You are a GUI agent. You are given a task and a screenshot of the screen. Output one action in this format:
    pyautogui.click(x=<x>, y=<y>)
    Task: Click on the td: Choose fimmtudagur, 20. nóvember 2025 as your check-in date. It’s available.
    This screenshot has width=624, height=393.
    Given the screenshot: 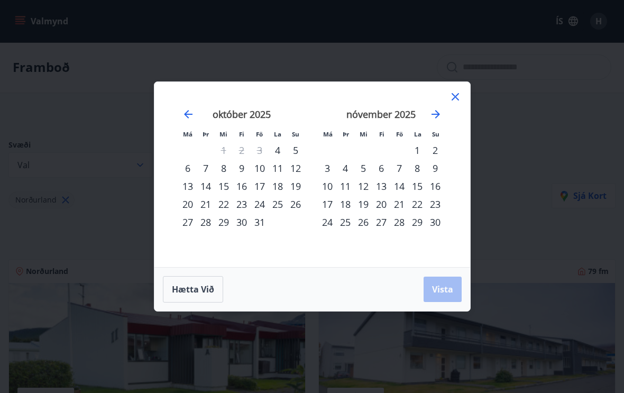 What is the action you would take?
    pyautogui.click(x=382, y=204)
    